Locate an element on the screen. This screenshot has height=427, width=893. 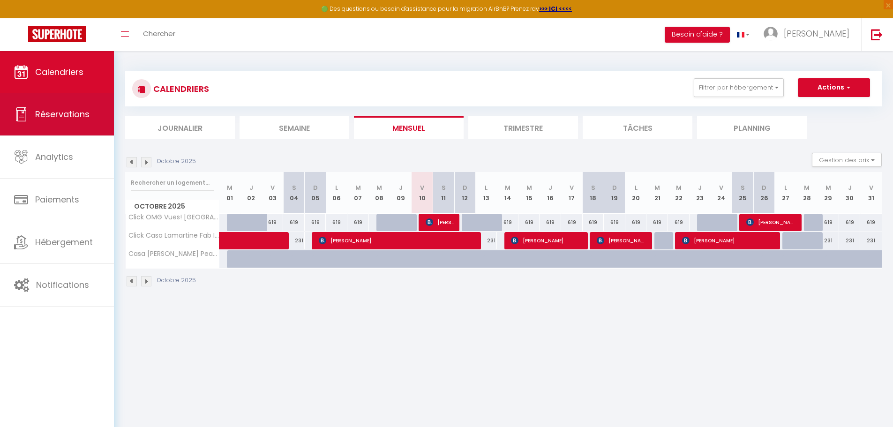
li: Trimestre is located at coordinates (523, 127).